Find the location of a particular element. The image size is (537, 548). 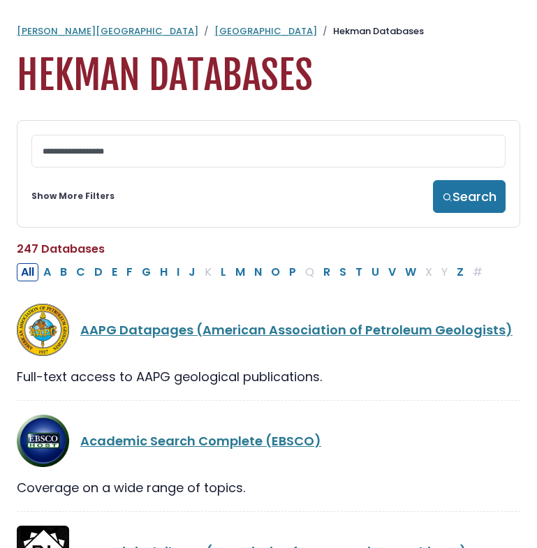

div: Coverage on a wide range of topics. is located at coordinates (268, 487).